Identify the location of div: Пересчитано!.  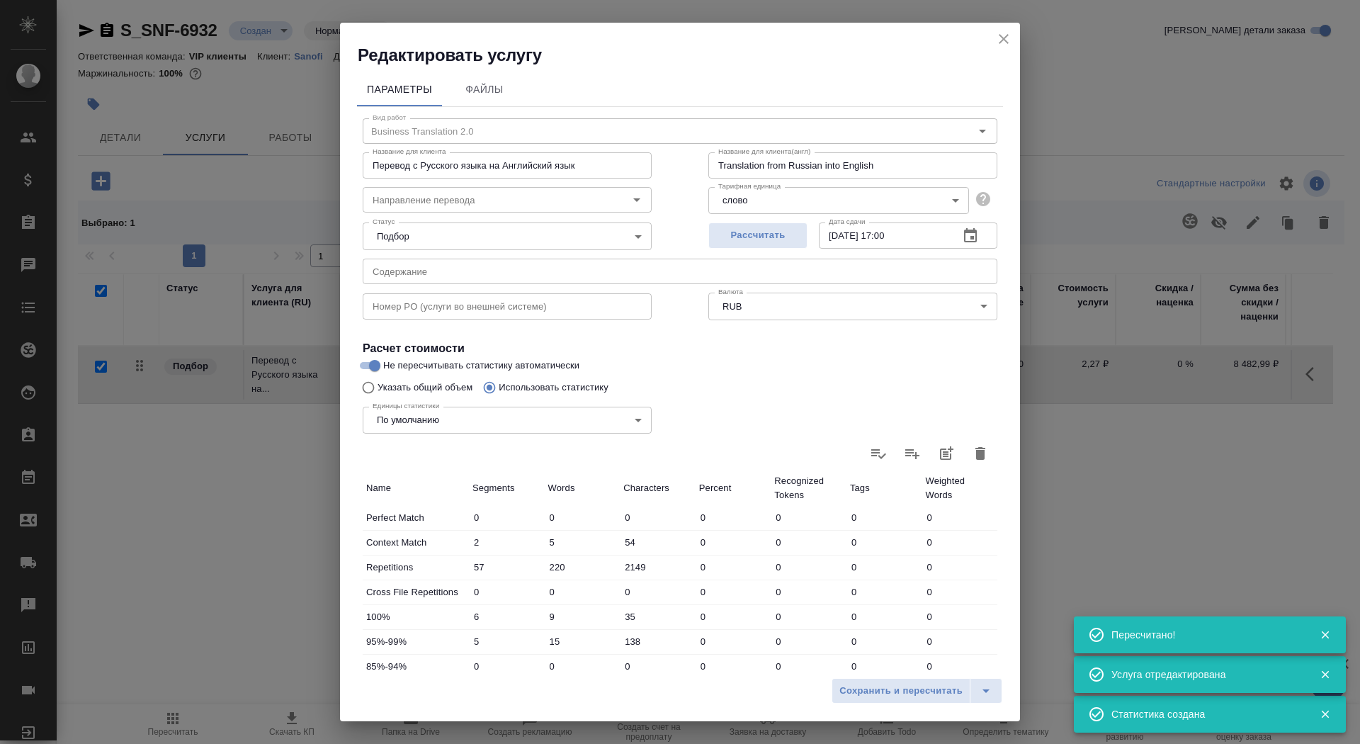
(1204, 634).